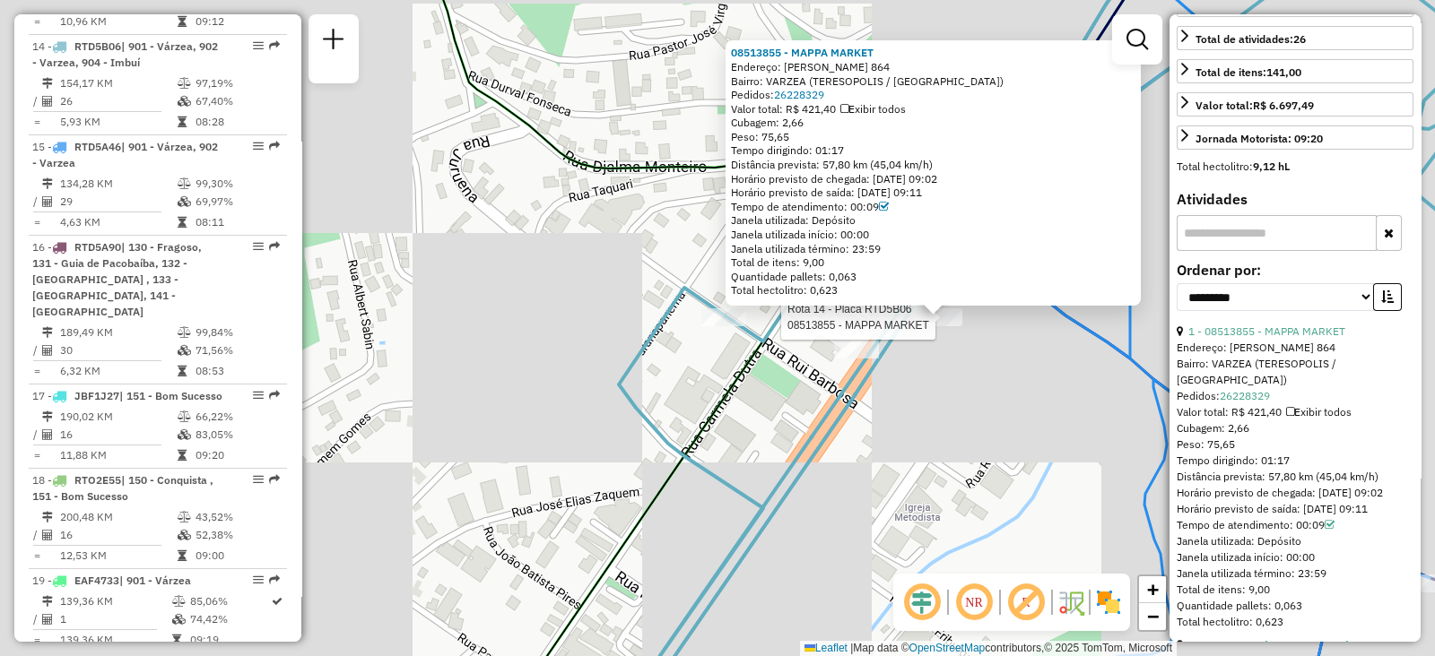 This screenshot has width=1435, height=656. I want to click on a: Com service time, so click(1329, 525).